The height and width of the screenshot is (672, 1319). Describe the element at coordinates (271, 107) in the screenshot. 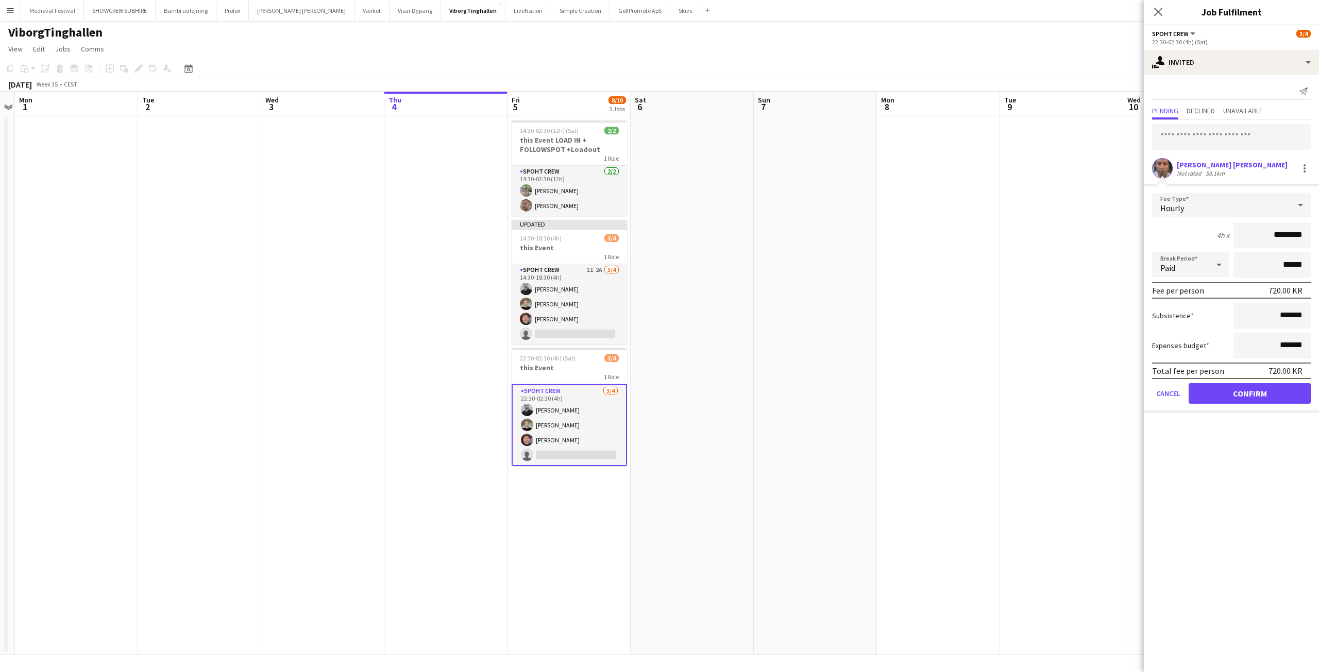

I see `span: 3` at that location.